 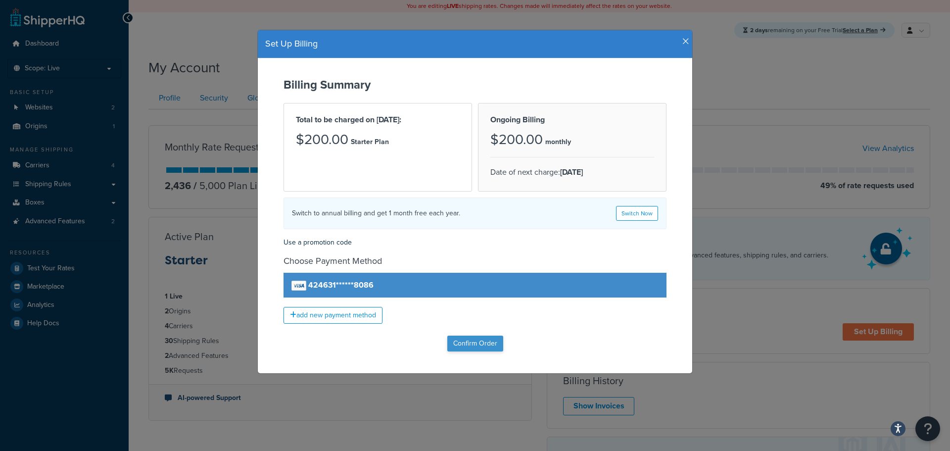 I want to click on h2: Billing Summary, so click(x=475, y=85).